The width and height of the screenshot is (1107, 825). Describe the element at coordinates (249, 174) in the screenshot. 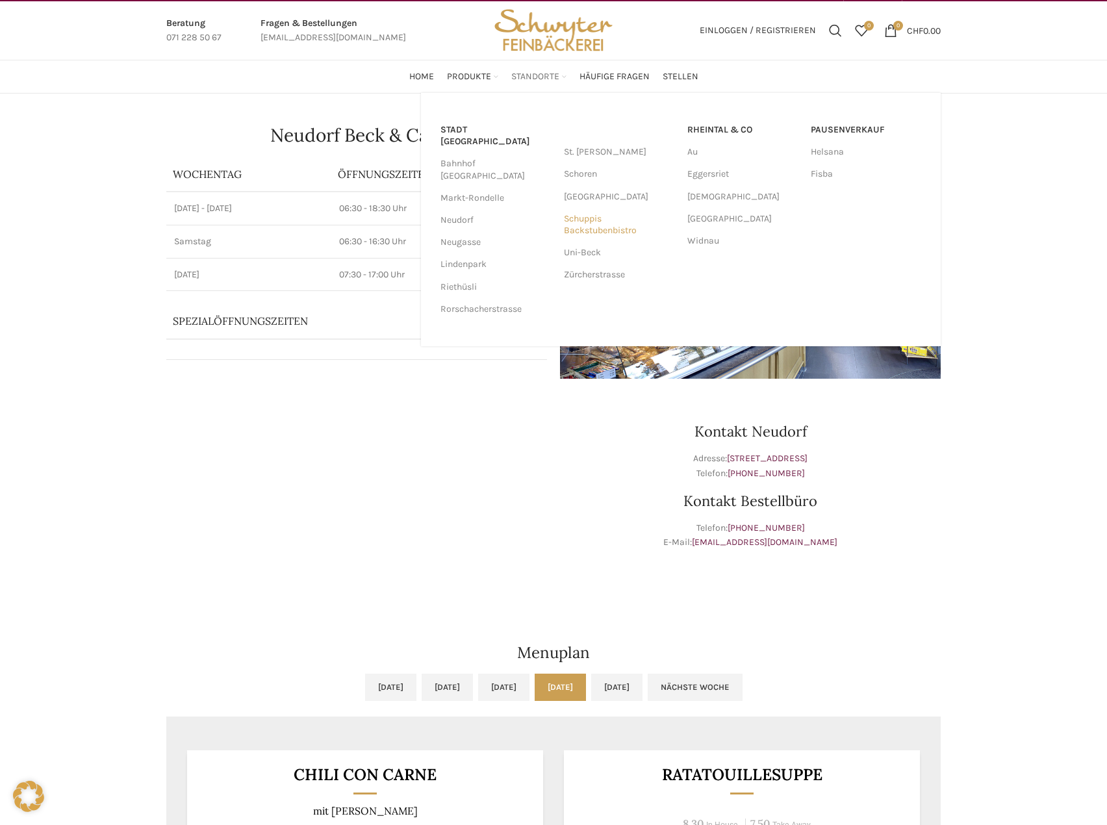

I see `p: Wochentag` at that location.